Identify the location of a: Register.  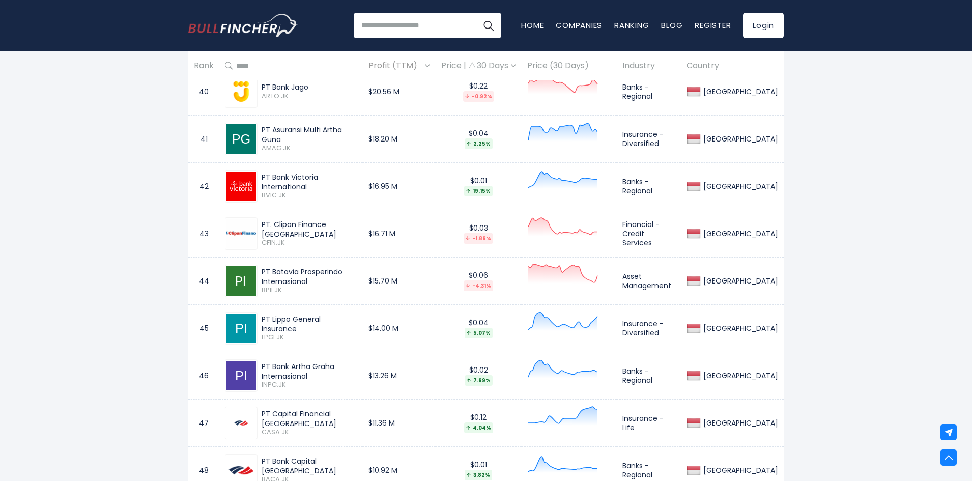
(713, 25).